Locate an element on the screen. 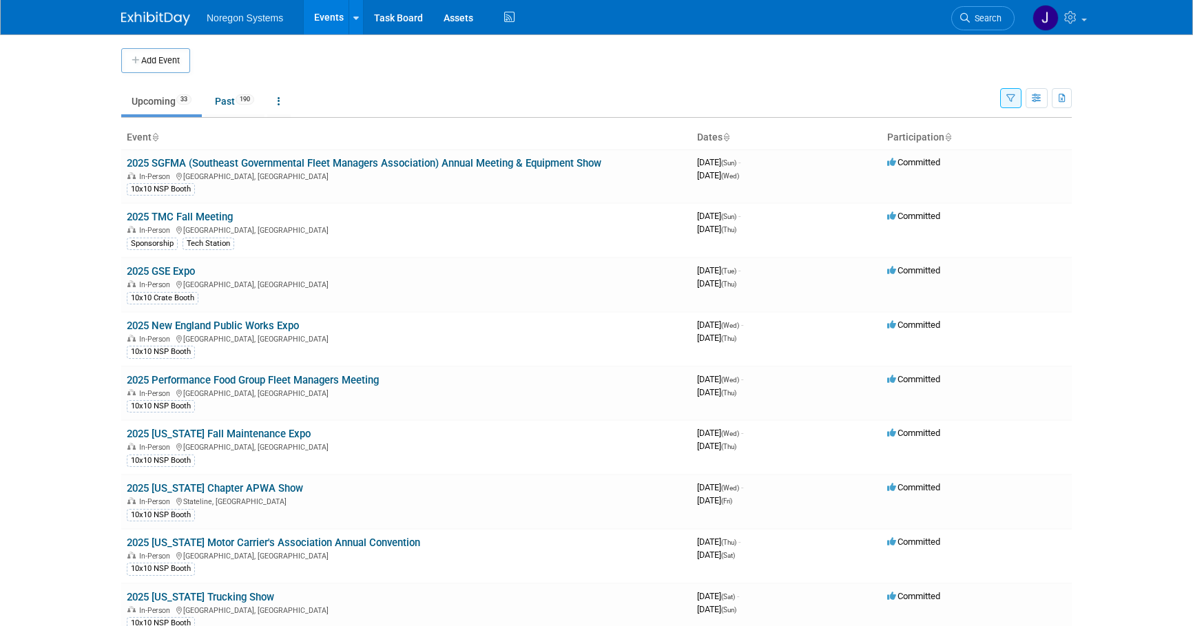 The height and width of the screenshot is (626, 1193). span: (Fri) is located at coordinates (727, 501).